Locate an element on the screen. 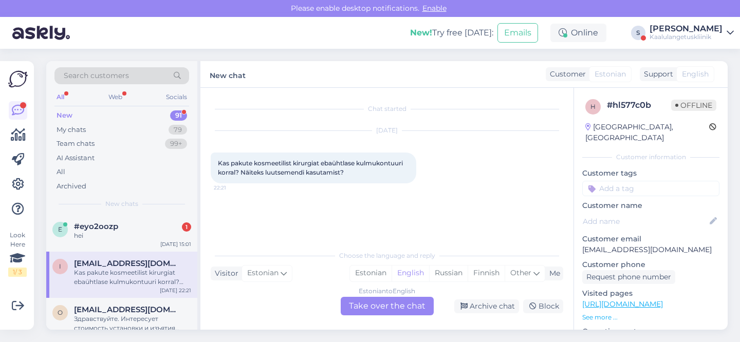  div: Me is located at coordinates (553, 274).